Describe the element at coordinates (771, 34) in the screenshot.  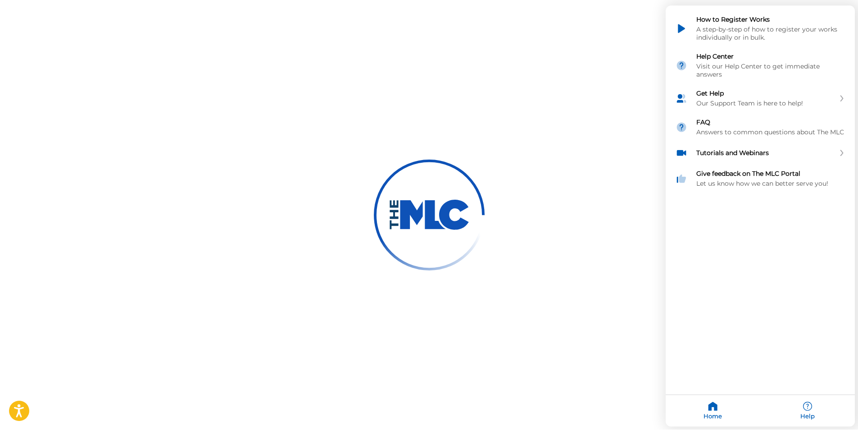
I see `div: A step-by-step of how to register your works individually or in bulk.` at that location.